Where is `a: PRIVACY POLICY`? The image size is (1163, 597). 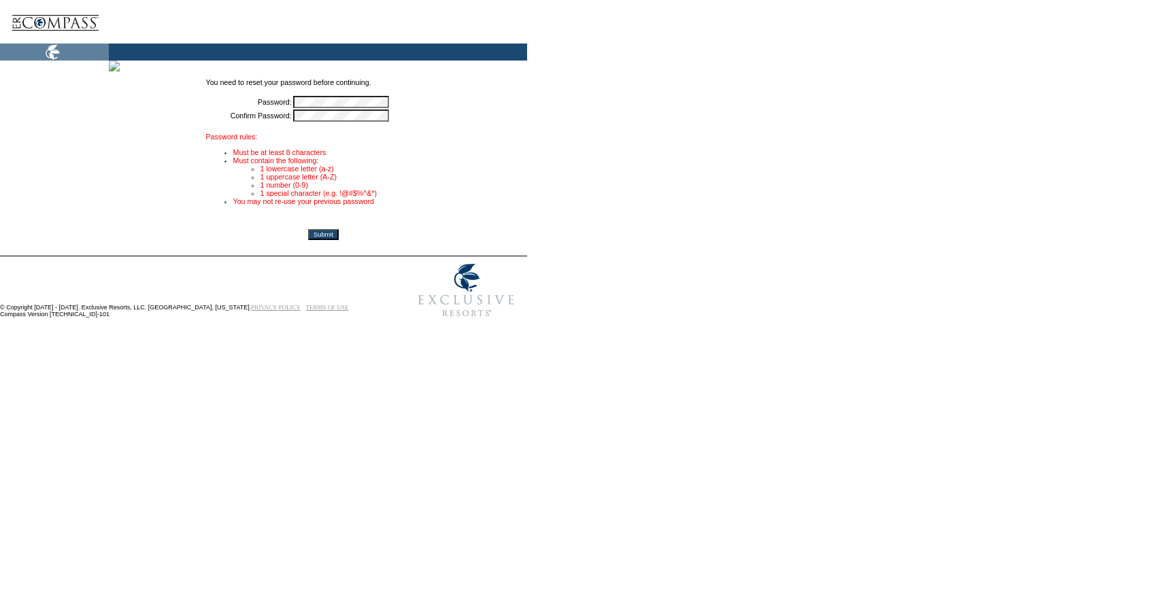 a: PRIVACY POLICY is located at coordinates (275, 307).